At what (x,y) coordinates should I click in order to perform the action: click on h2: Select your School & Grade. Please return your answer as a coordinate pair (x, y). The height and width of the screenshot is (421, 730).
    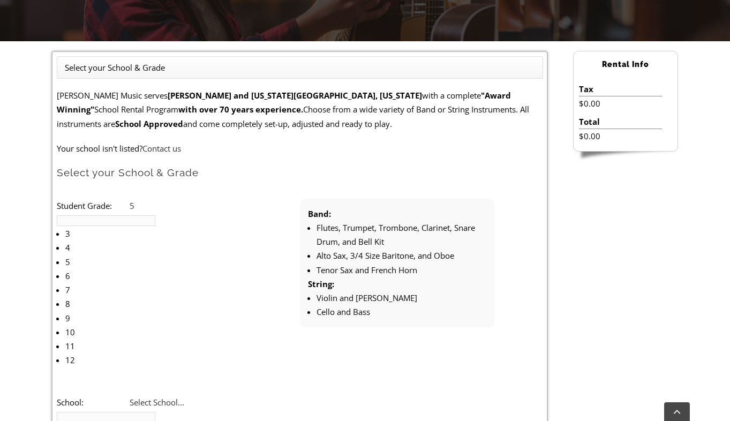
    Looking at the image, I should click on (300, 172).